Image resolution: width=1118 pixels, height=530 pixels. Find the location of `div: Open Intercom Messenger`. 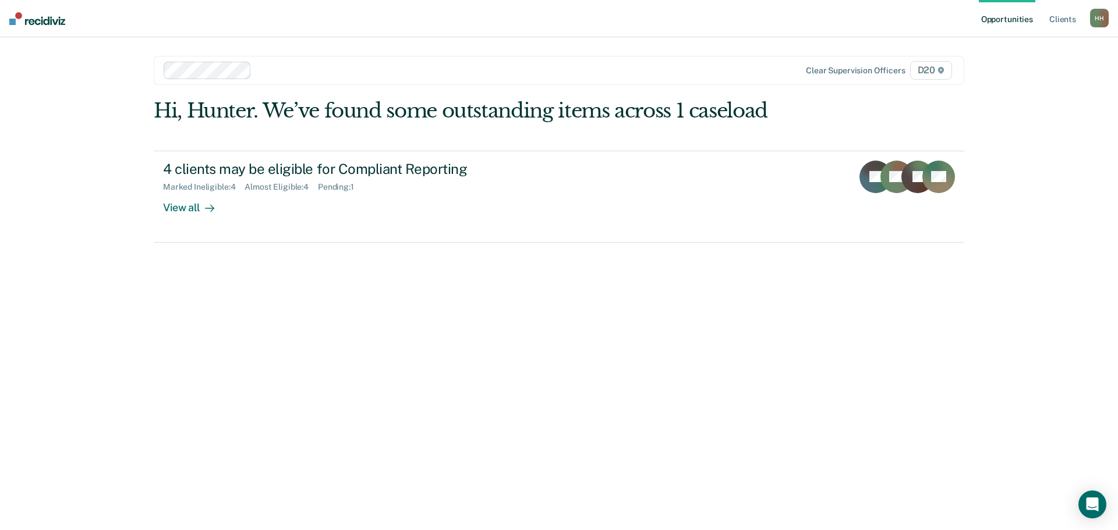

div: Open Intercom Messenger is located at coordinates (1092, 505).